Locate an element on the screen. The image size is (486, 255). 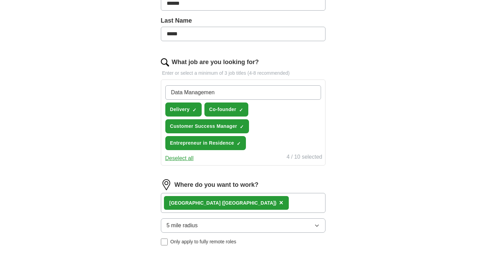
span: 5 mile radius is located at coordinates (182, 226).